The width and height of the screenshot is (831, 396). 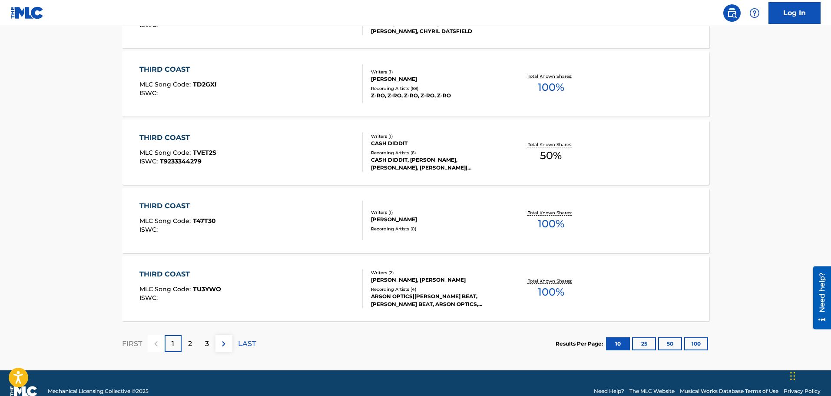 What do you see at coordinates (205, 152) in the screenshot?
I see `span: TVET2S` at bounding box center [205, 152].